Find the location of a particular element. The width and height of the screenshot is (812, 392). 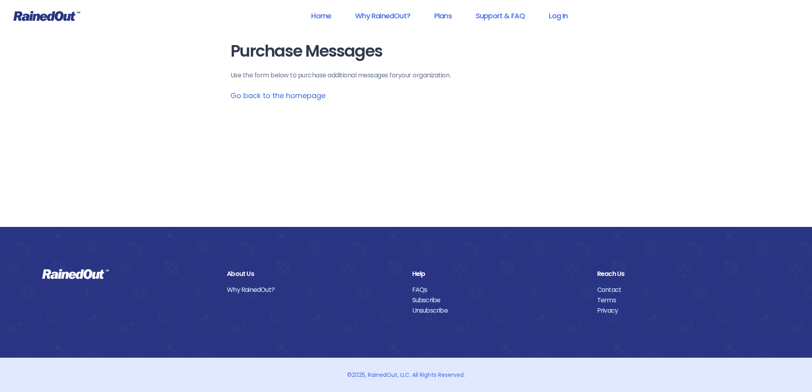

a: Log In is located at coordinates (558, 16).